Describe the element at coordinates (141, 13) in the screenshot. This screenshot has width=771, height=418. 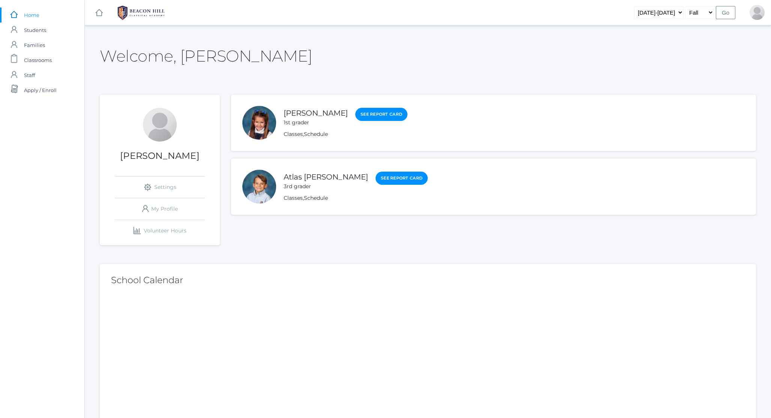
I see `img: BHCALogos-05-308ed15e86a5a0abce9b8dd61676a3503ac9727e845dece92d48e8588c001991.png` at that location.